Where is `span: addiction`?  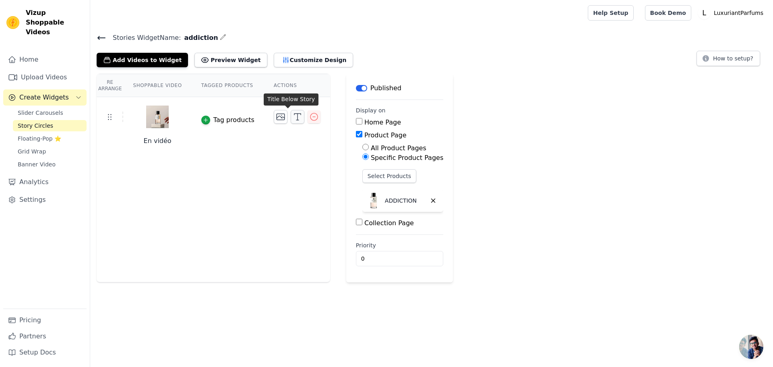 span: addiction is located at coordinates (199, 38).